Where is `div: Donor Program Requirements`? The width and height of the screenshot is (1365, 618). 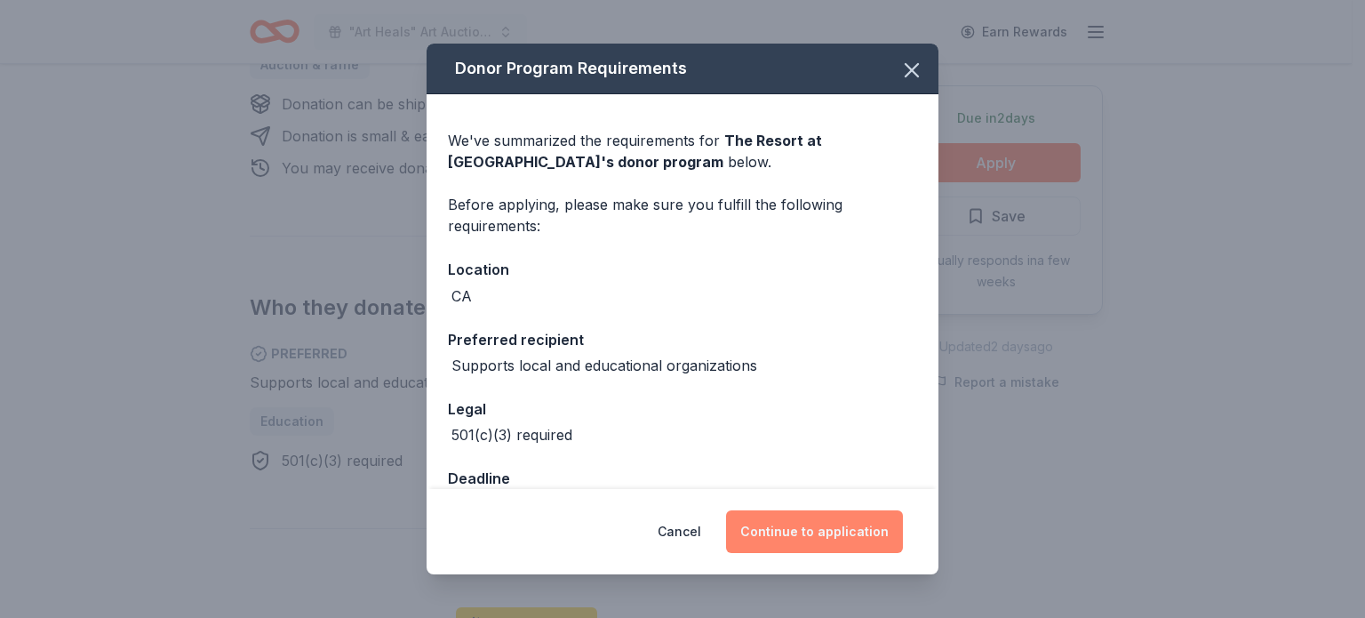
div: Donor Program Requirements is located at coordinates (682, 68).